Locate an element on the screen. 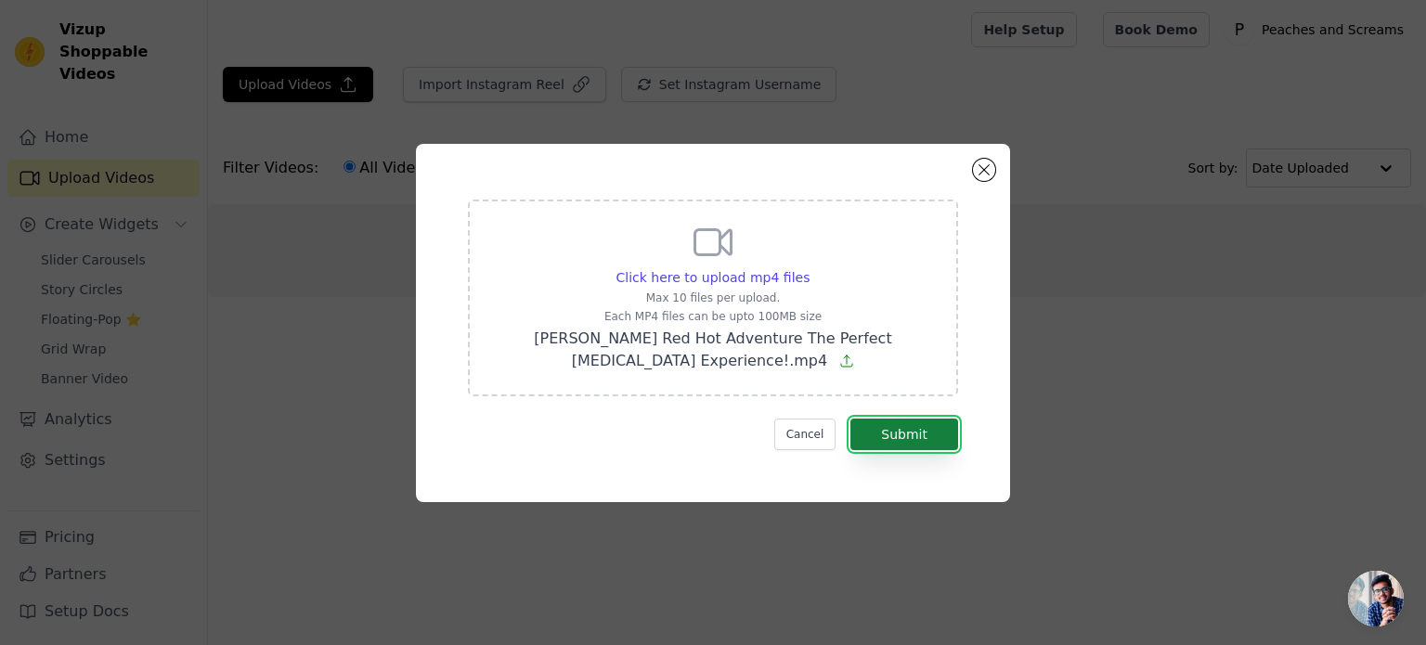 The height and width of the screenshot is (645, 1426). button: Close modal is located at coordinates (984, 170).